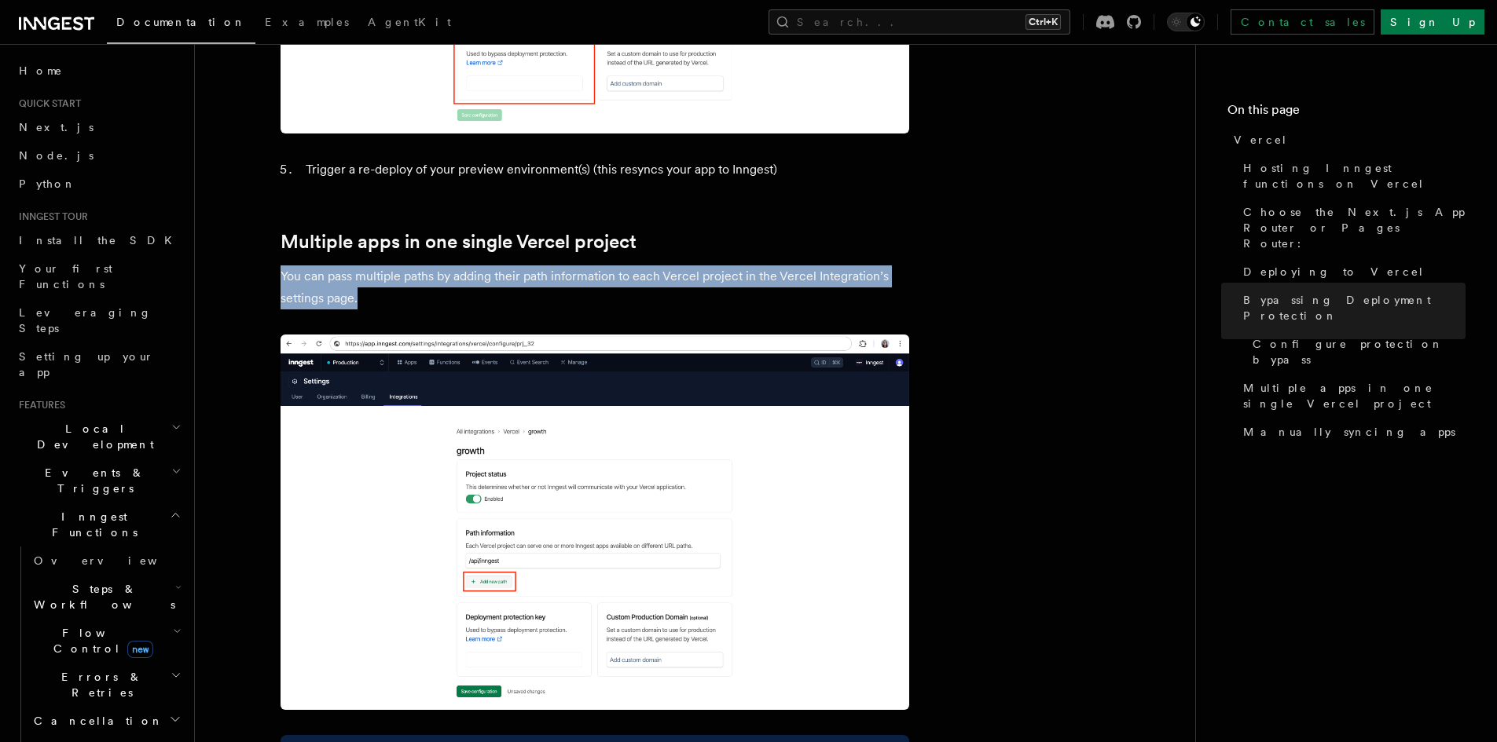 The height and width of the screenshot is (742, 1497). What do you see at coordinates (98, 127) in the screenshot?
I see `a: Next.js` at bounding box center [98, 127].